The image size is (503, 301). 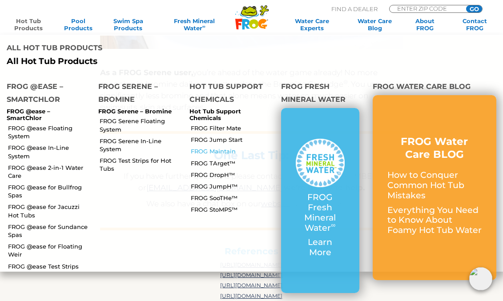 What do you see at coordinates (50, 231) in the screenshot?
I see `a: FROG @ease for Sundance Spas` at bounding box center [50, 231].